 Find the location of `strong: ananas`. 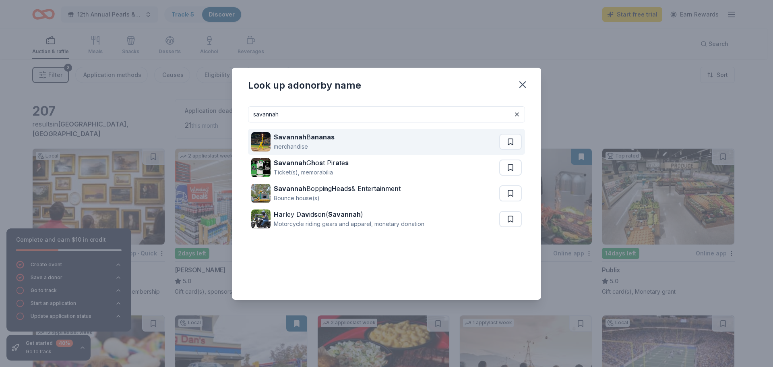

strong: ananas is located at coordinates (322, 137).